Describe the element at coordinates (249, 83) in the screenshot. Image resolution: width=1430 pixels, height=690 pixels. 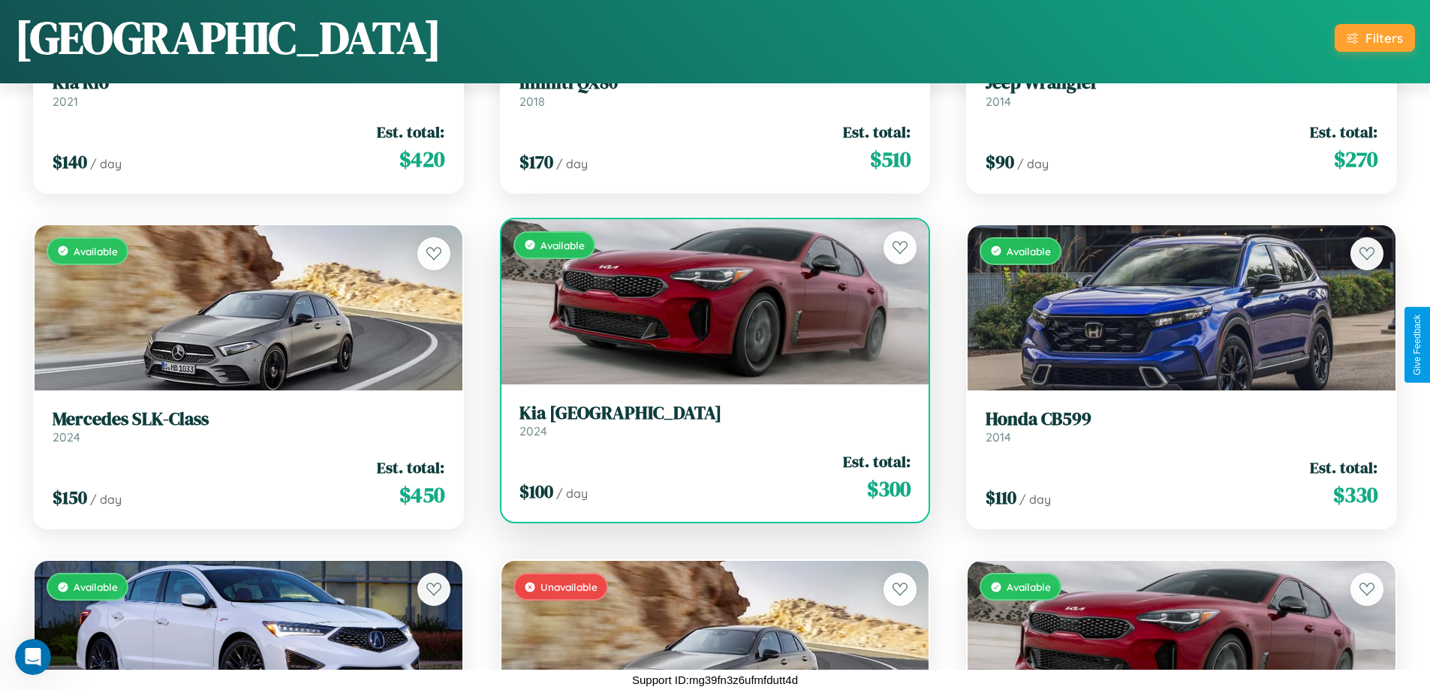
I see `h3: Kia Rio` at that location.